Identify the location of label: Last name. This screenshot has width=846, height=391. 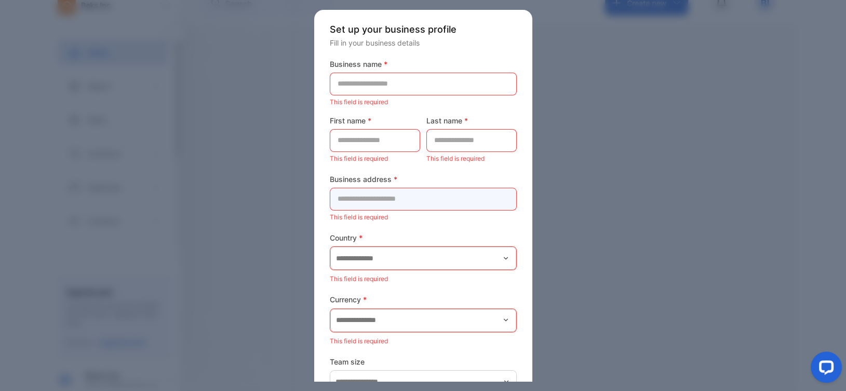
(471, 120).